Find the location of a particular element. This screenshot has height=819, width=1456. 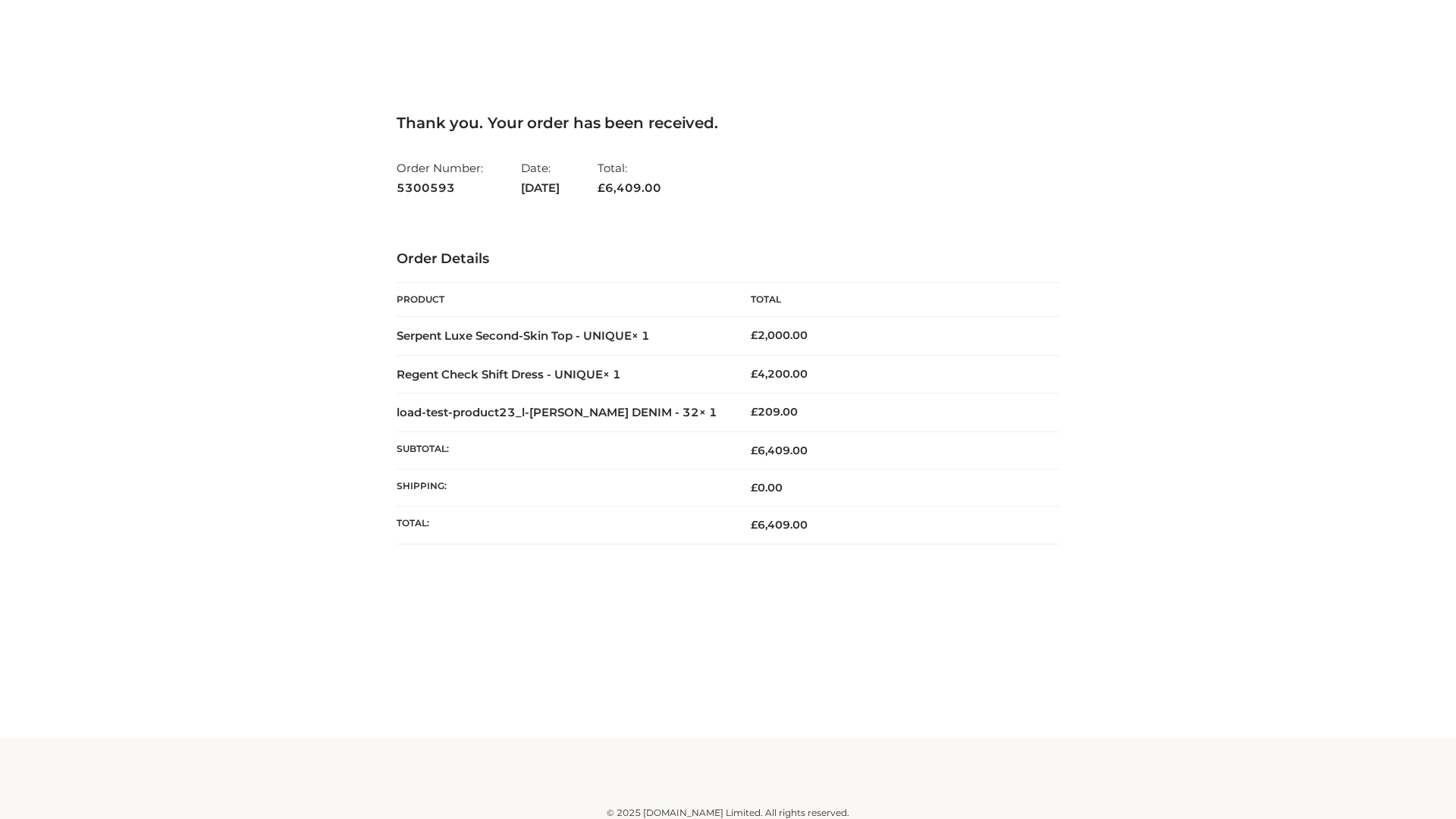

th: Total is located at coordinates (894, 300).